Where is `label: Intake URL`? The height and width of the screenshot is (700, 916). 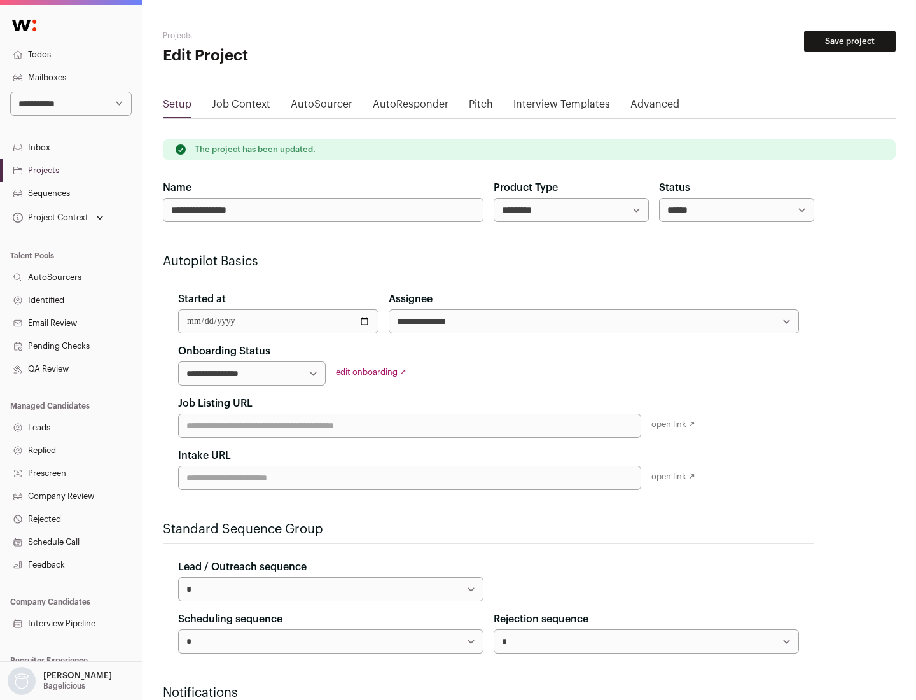 label: Intake URL is located at coordinates (204, 455).